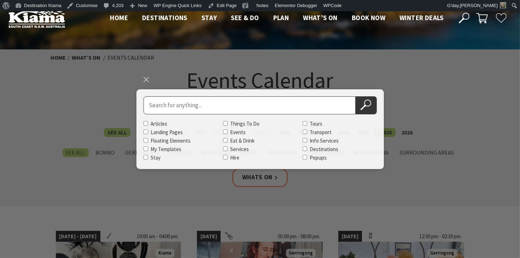 Image resolution: width=520 pixels, height=258 pixels. What do you see at coordinates (277, 18) in the screenshot?
I see `nav: Main Menu` at bounding box center [277, 18].